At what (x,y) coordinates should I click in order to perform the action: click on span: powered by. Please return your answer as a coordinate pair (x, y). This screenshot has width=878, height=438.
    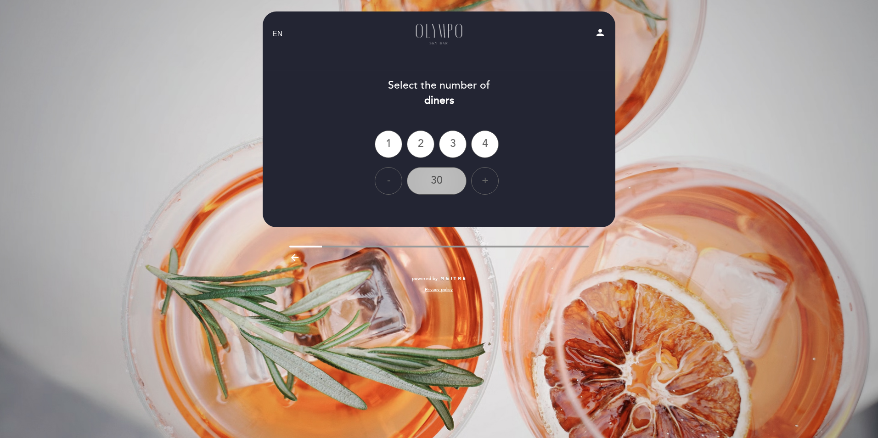
    Looking at the image, I should click on (425, 279).